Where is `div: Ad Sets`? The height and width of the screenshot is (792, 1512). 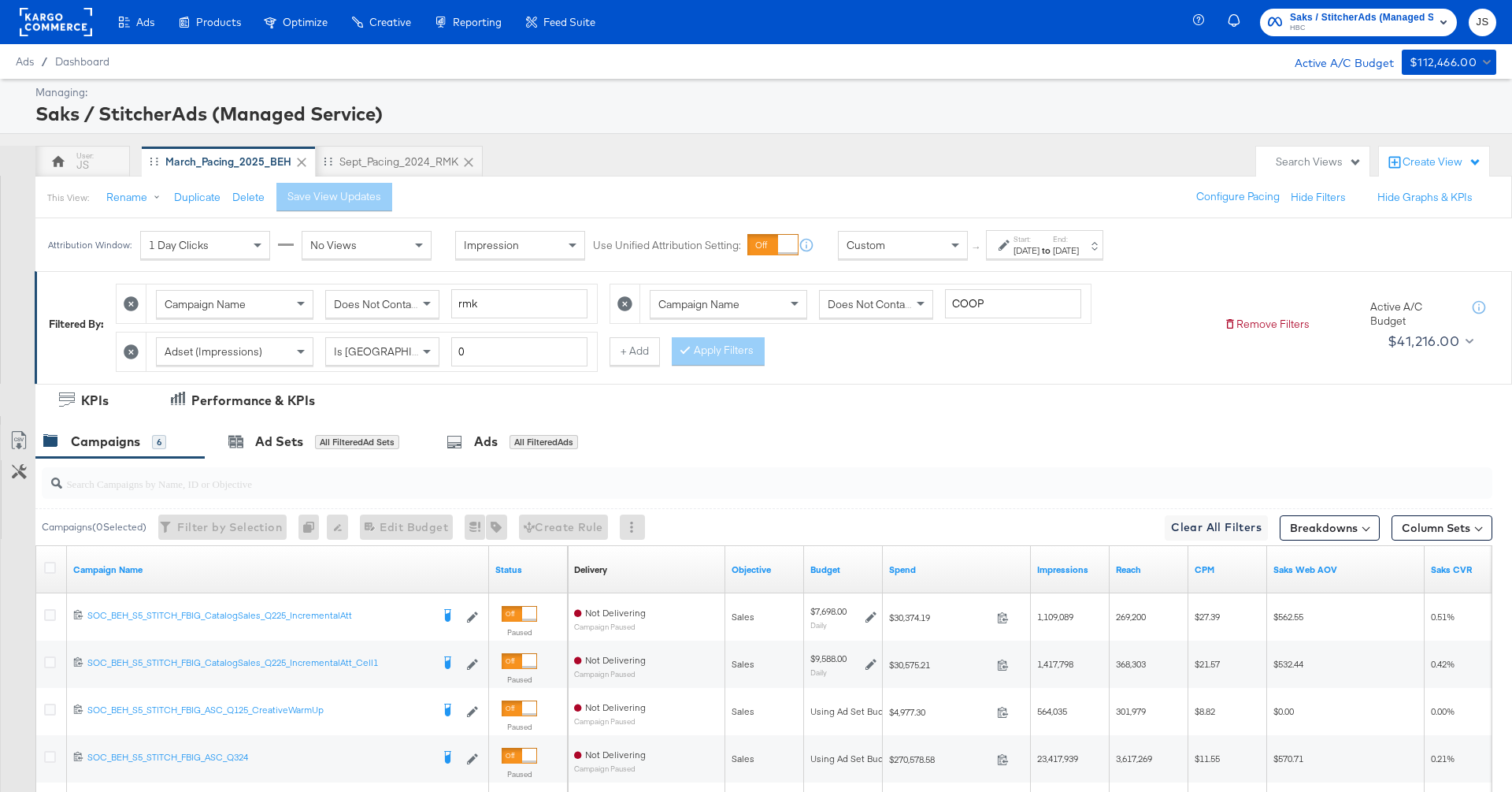 div: Ad Sets is located at coordinates (279, 441).